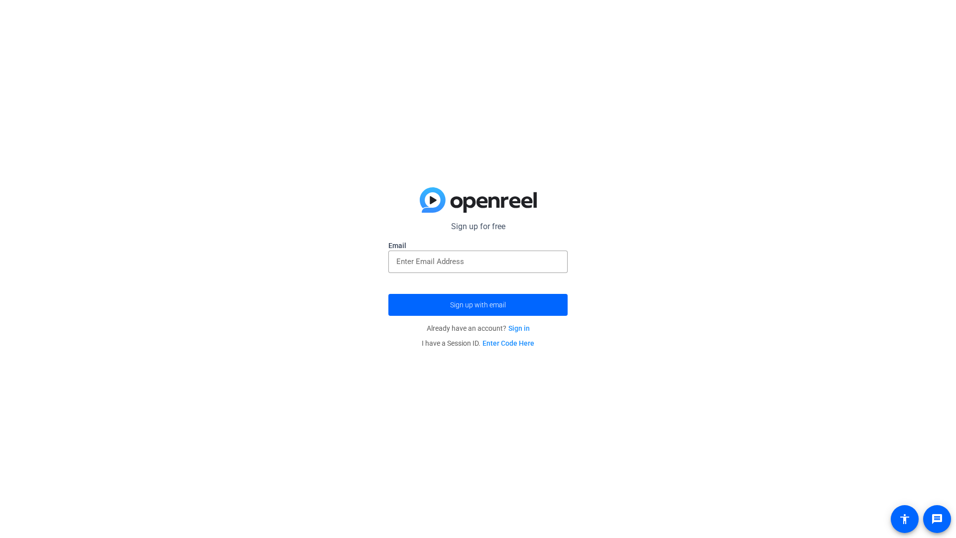  Describe the element at coordinates (937, 519) in the screenshot. I see `mat-icon: message` at that location.